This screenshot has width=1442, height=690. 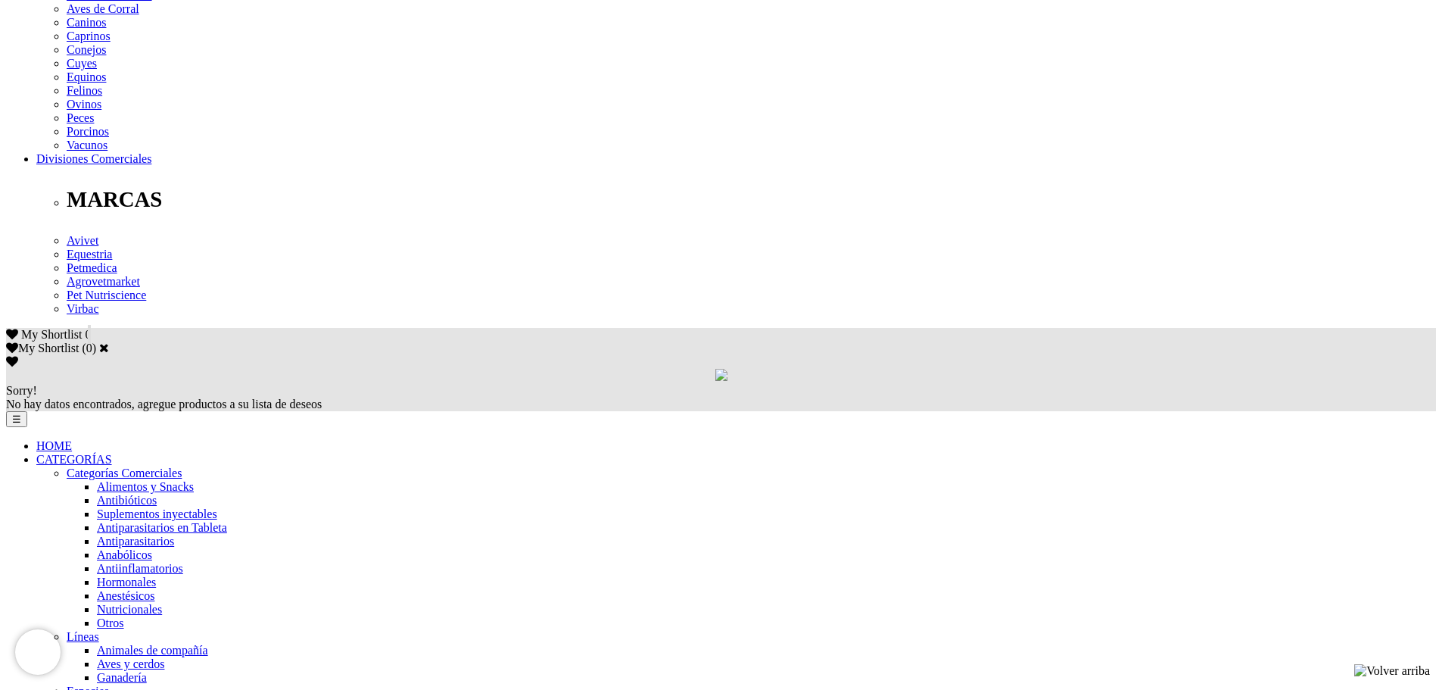 I want to click on a: Pet Nutriscience, so click(x=106, y=295).